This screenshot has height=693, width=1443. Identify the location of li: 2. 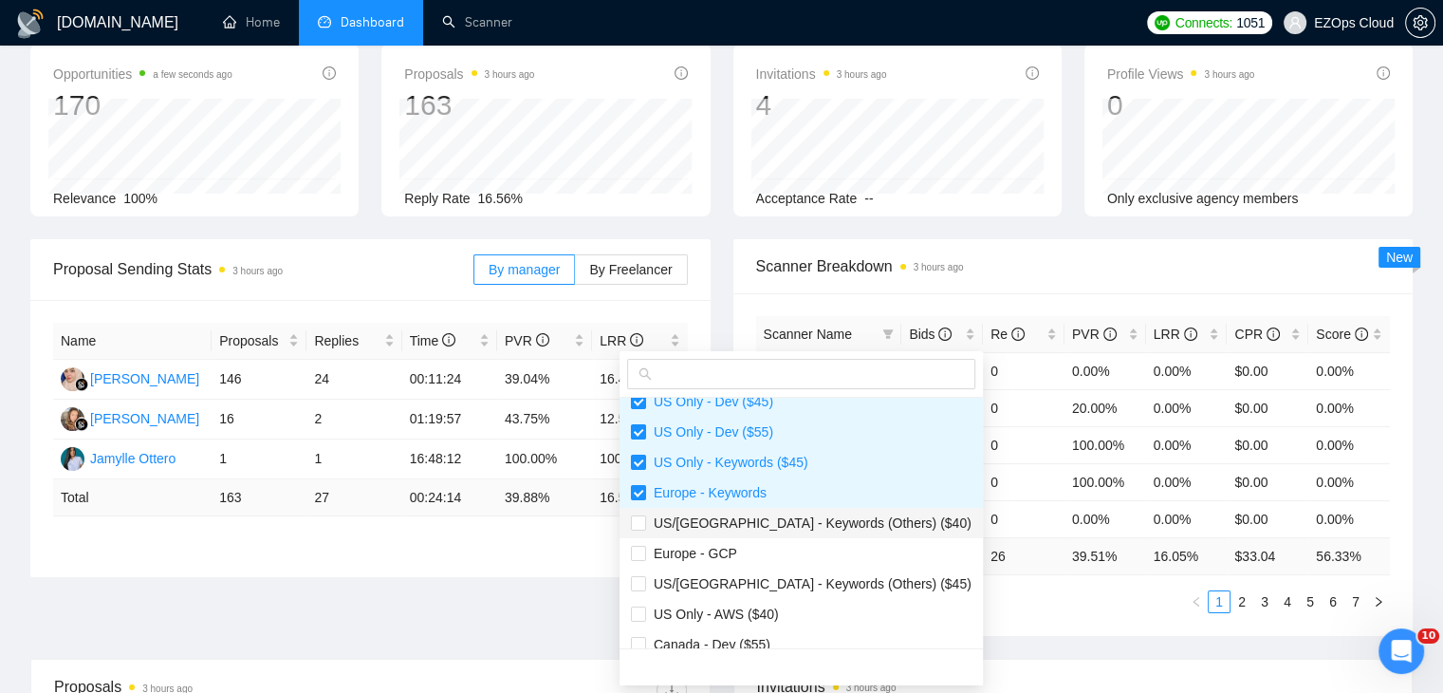
(1242, 601).